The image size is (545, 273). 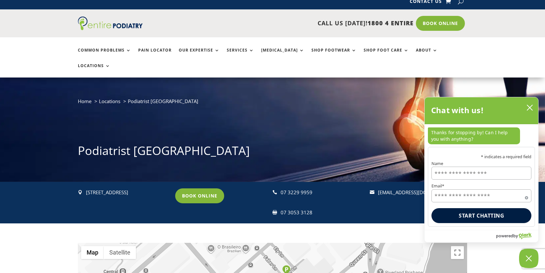 What do you see at coordinates (517, 236) in the screenshot?
I see `a: Powered by Olark` at bounding box center [517, 236].